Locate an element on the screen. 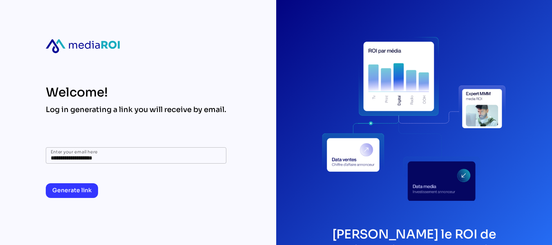 This screenshot has height=245, width=552. div: login is located at coordinates (414, 118).